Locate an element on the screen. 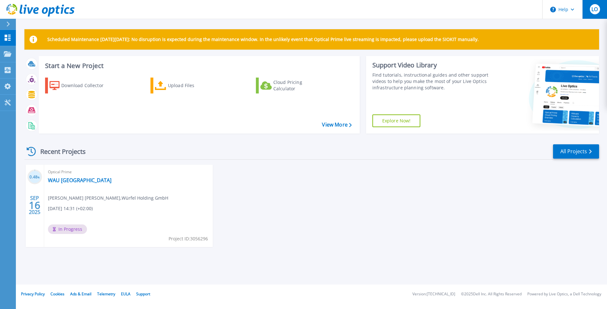 The height and width of the screenshot is (309, 607). a: Telemetry is located at coordinates (106, 293).